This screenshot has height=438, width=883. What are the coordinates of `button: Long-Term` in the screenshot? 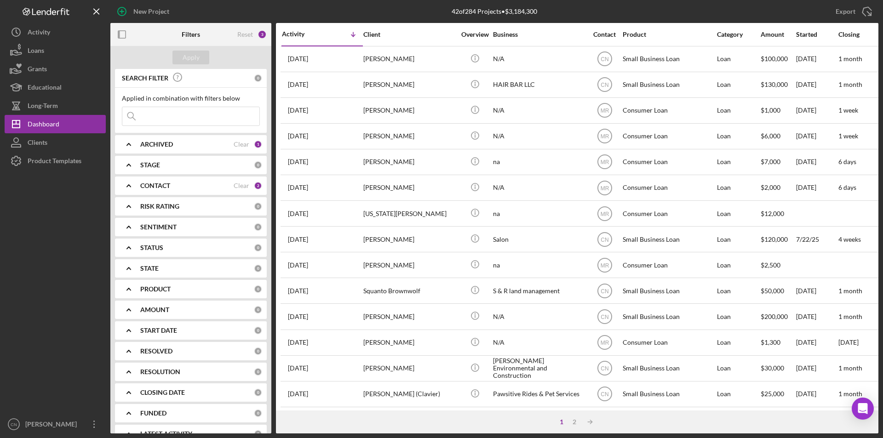 It's located at (55, 106).